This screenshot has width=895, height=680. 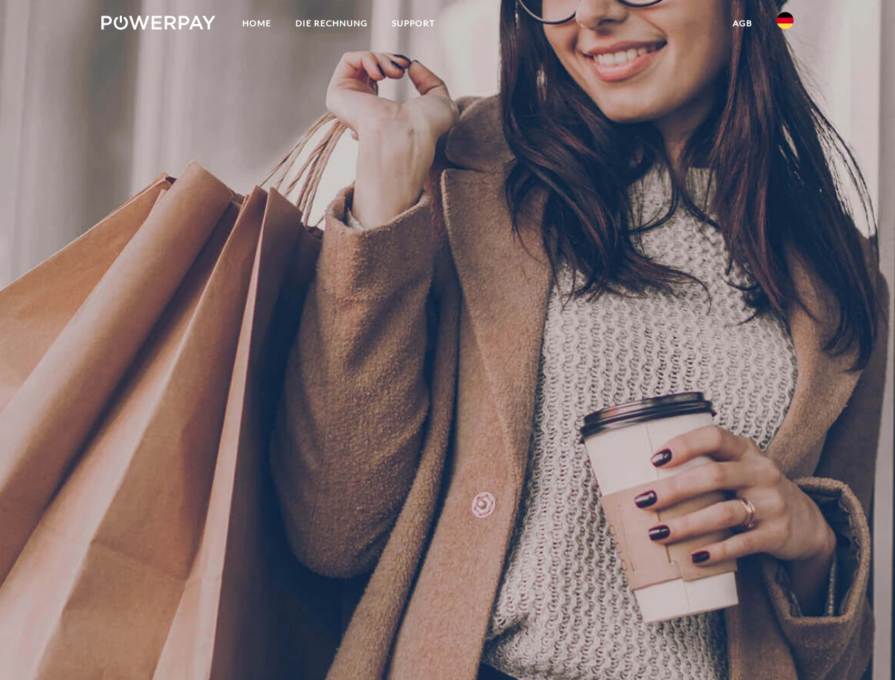 I want to click on a: Home, so click(x=256, y=23).